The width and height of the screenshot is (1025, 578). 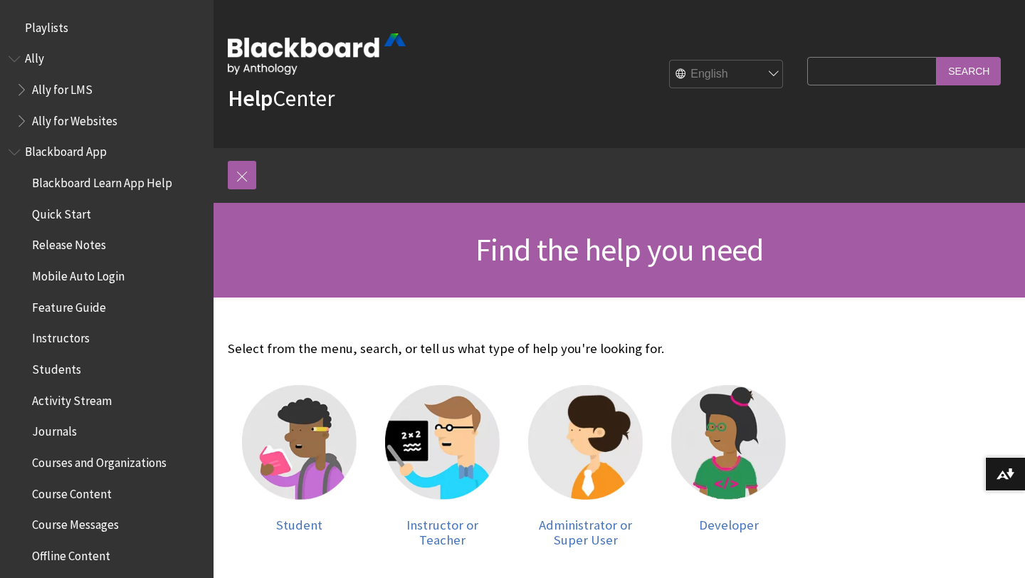 I want to click on span: Journals, so click(x=54, y=429).